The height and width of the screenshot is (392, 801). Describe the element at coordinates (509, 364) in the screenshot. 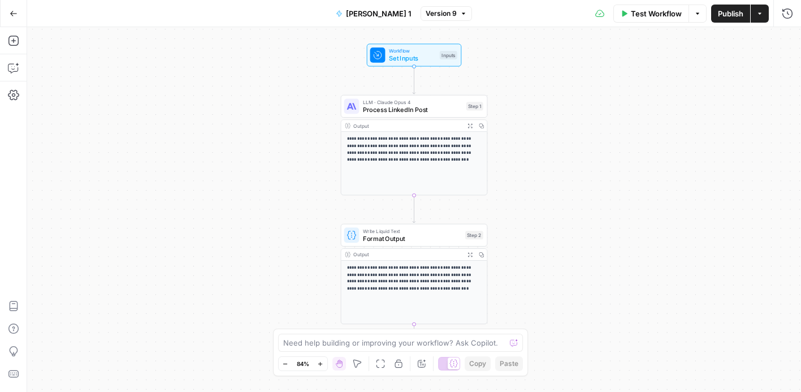

I see `button: Paste` at that location.